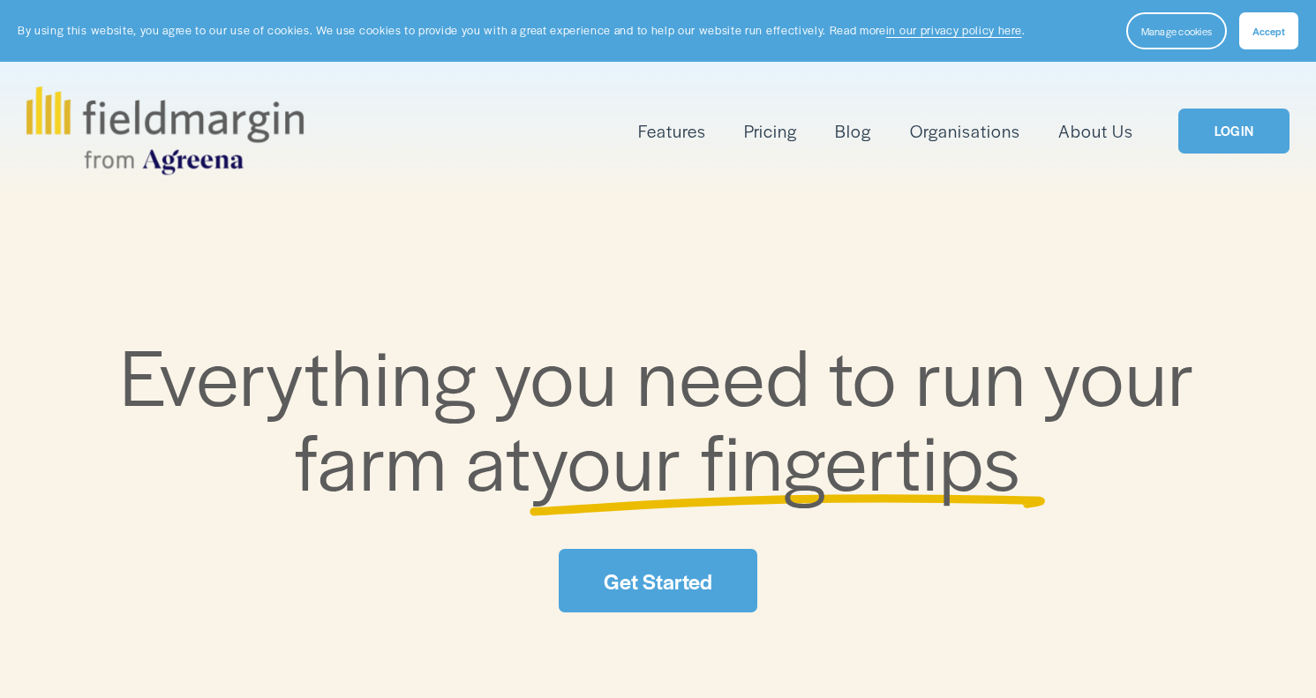 Image resolution: width=1316 pixels, height=698 pixels. Describe the element at coordinates (1176, 31) in the screenshot. I see `button: Manage cookies` at that location.